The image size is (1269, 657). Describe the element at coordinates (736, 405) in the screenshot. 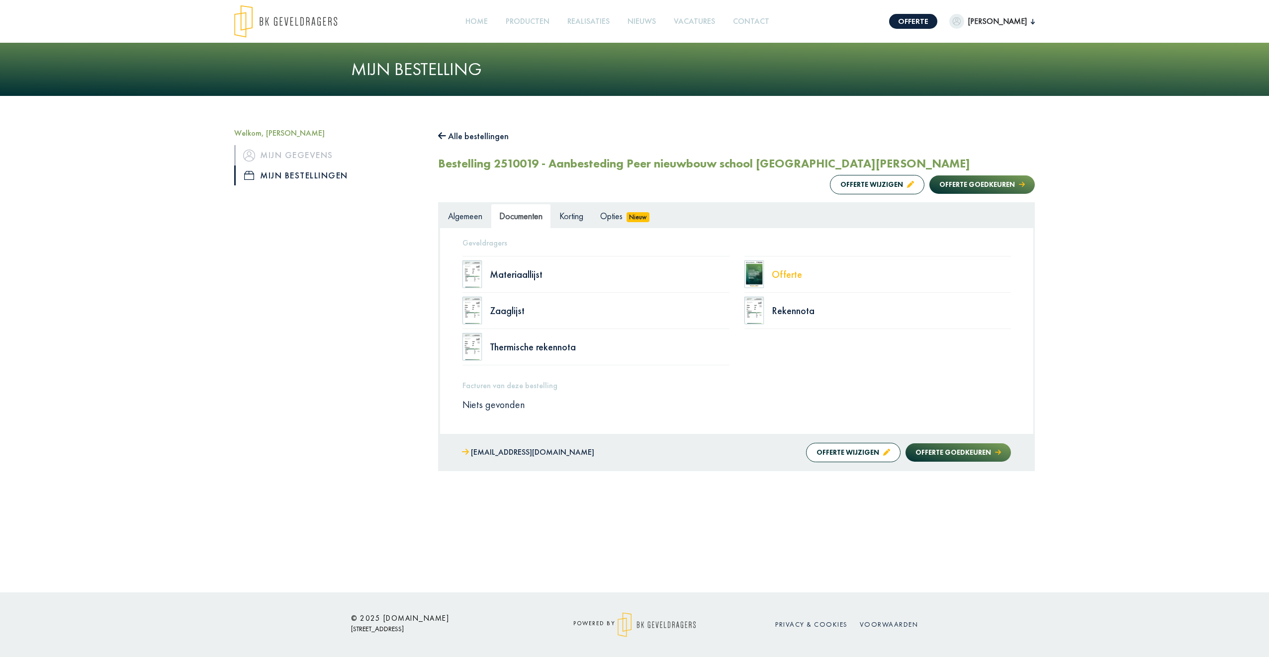

I see `div: Niets gevonden` at that location.